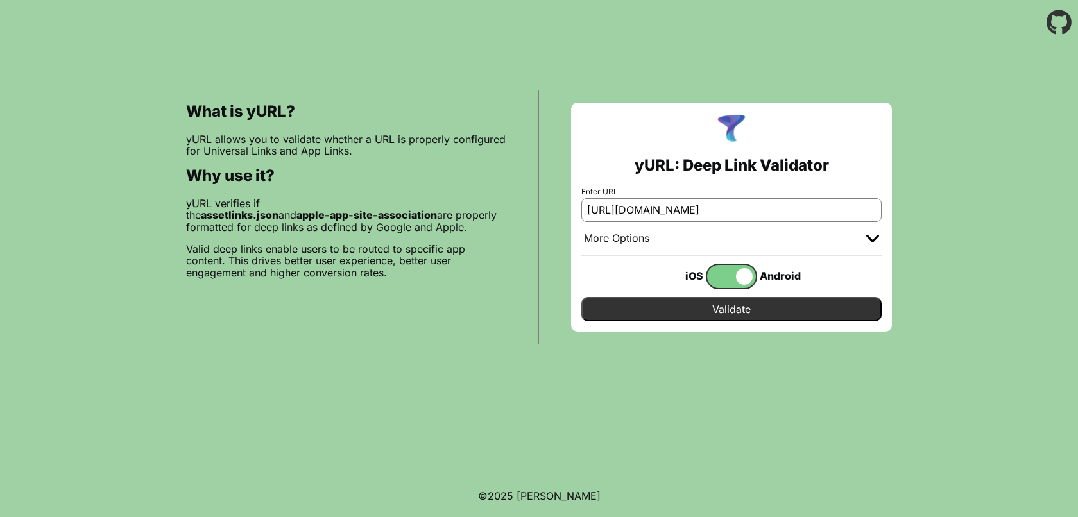 Image resolution: width=1078 pixels, height=517 pixels. I want to click on span: 2025, so click(501, 496).